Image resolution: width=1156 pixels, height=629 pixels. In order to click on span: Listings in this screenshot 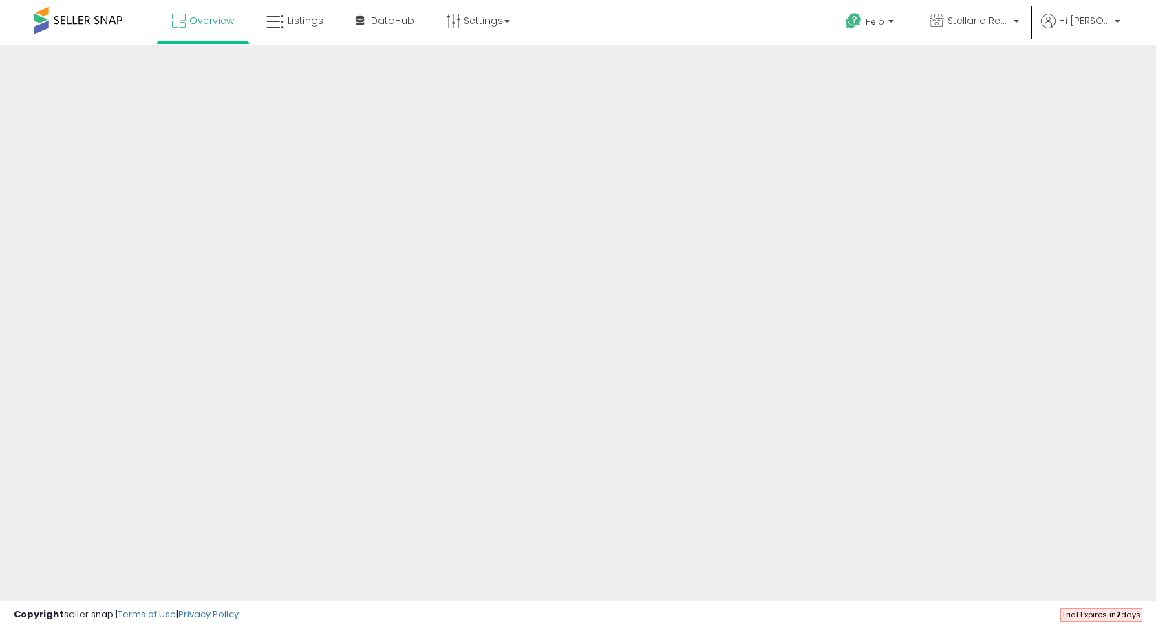, I will do `click(306, 21)`.